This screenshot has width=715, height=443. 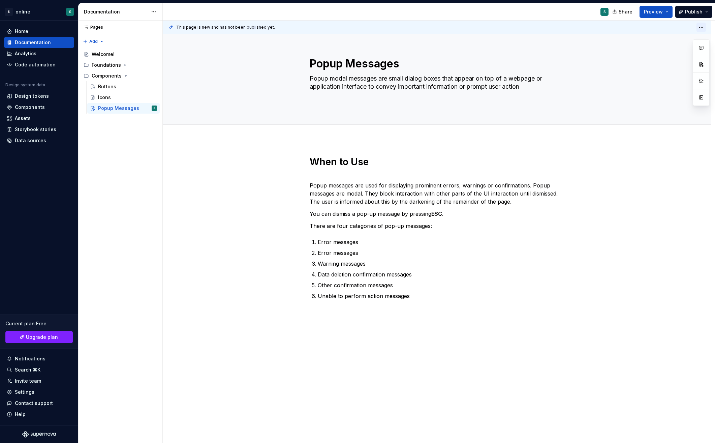 I want to click on svg: Supernova Logo, so click(x=39, y=434).